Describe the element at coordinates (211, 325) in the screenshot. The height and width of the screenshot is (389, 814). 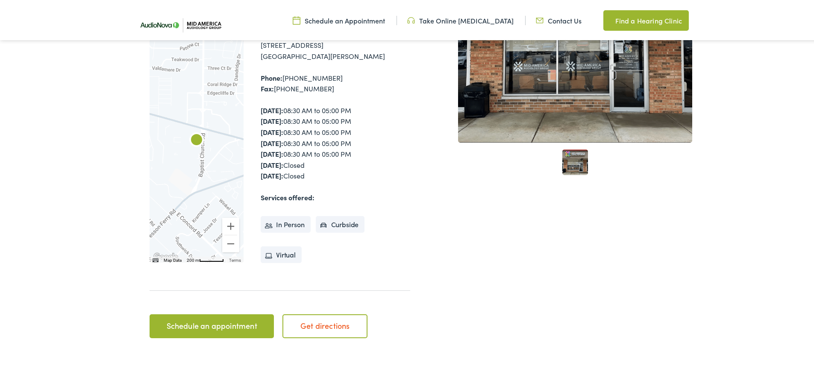
I see `a: Schedule an appointment` at that location.